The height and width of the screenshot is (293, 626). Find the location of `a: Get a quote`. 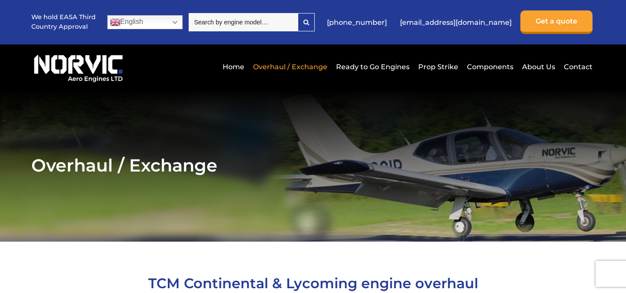

a: Get a quote is located at coordinates (556, 22).